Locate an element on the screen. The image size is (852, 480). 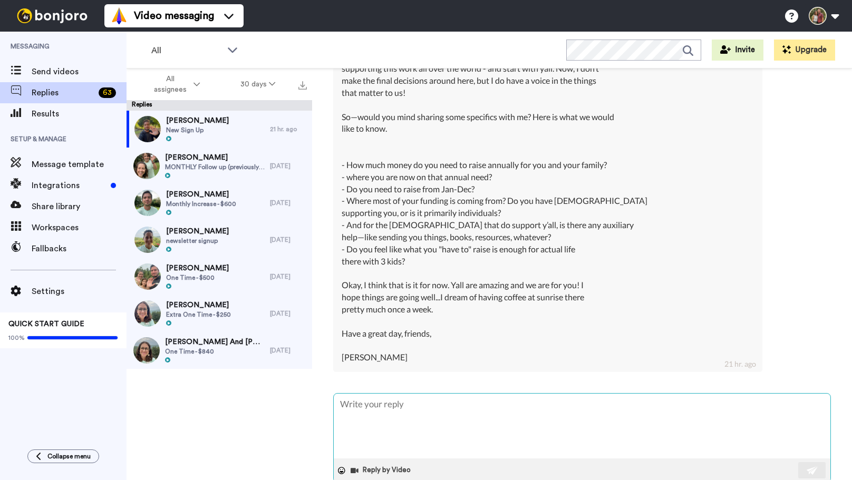
a: Invite is located at coordinates (738, 50).